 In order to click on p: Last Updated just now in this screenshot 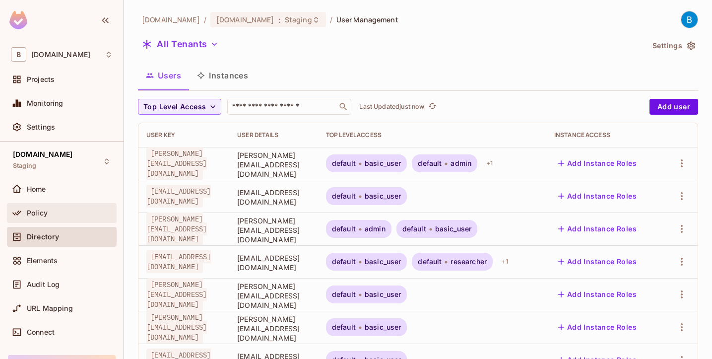, I will do `click(391, 107)`.